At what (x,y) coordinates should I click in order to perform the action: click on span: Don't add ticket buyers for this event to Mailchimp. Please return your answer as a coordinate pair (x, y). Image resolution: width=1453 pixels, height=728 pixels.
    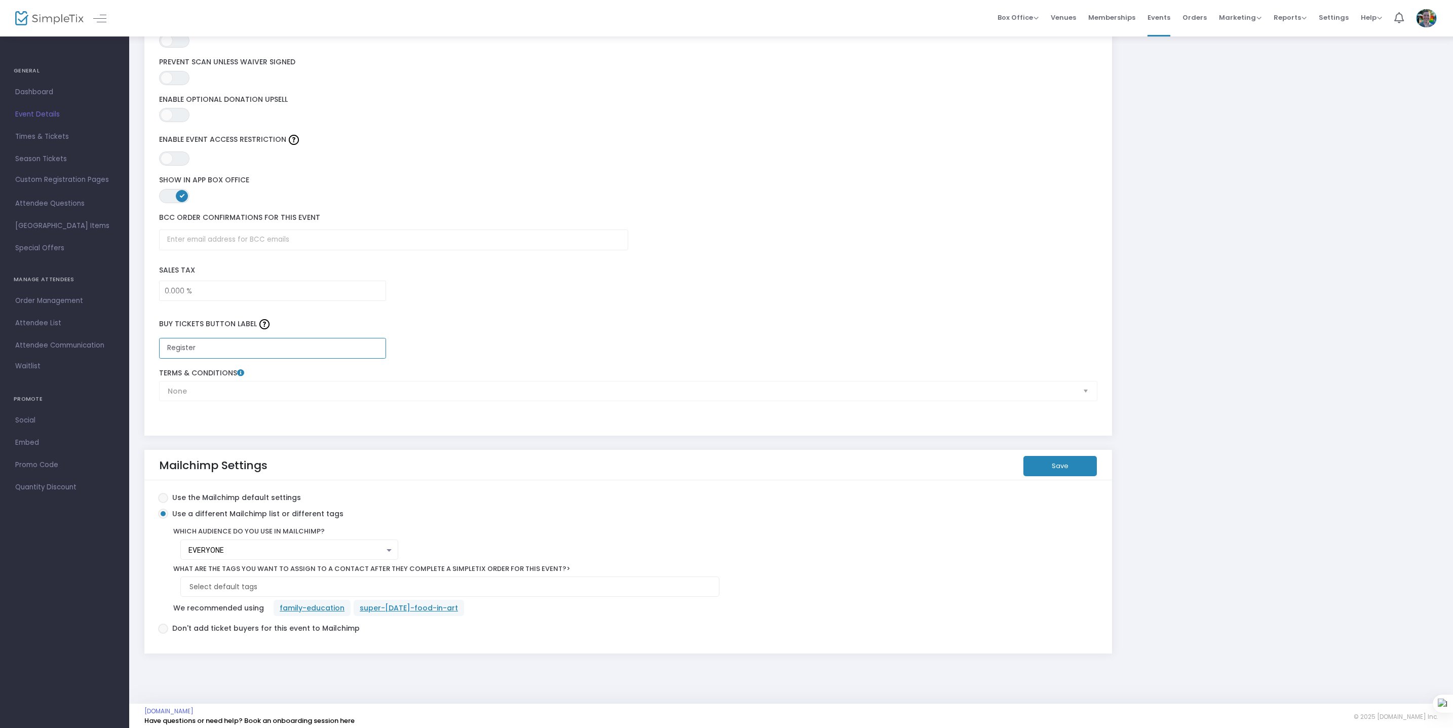
    Looking at the image, I should click on (264, 628).